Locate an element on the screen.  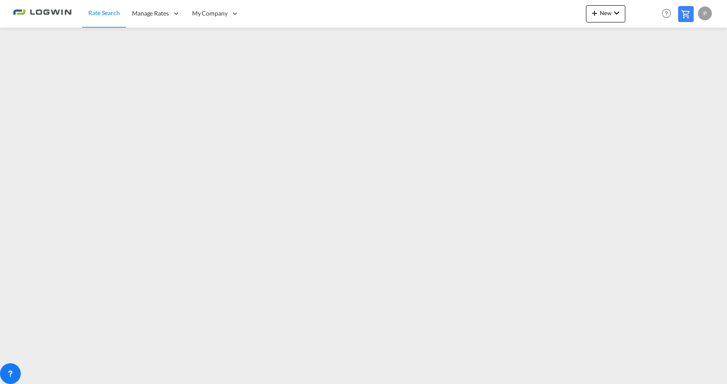
span: Manage Rates is located at coordinates (150, 13).